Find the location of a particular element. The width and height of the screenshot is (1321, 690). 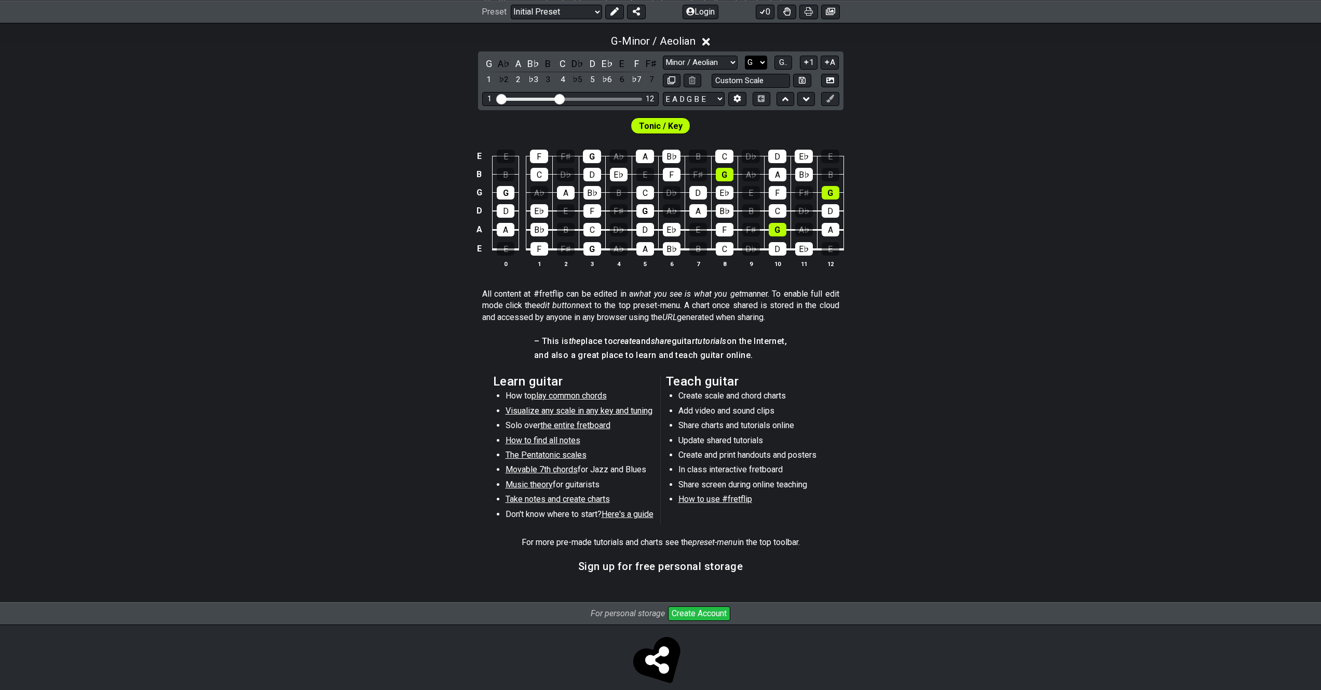

th: 5 is located at coordinates (645, 263).